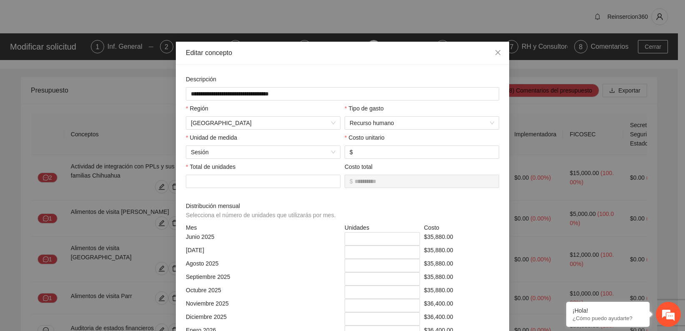 This screenshot has height=331, width=685. What do you see at coordinates (262, 210) in the screenshot?
I see `span: Distribución mensual` at bounding box center [262, 210].